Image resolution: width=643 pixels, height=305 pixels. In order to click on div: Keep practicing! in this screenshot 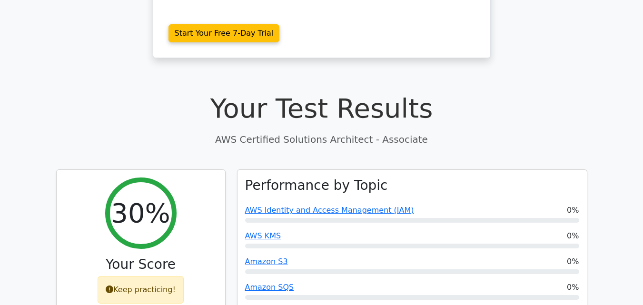, I will do `click(140, 290)`.